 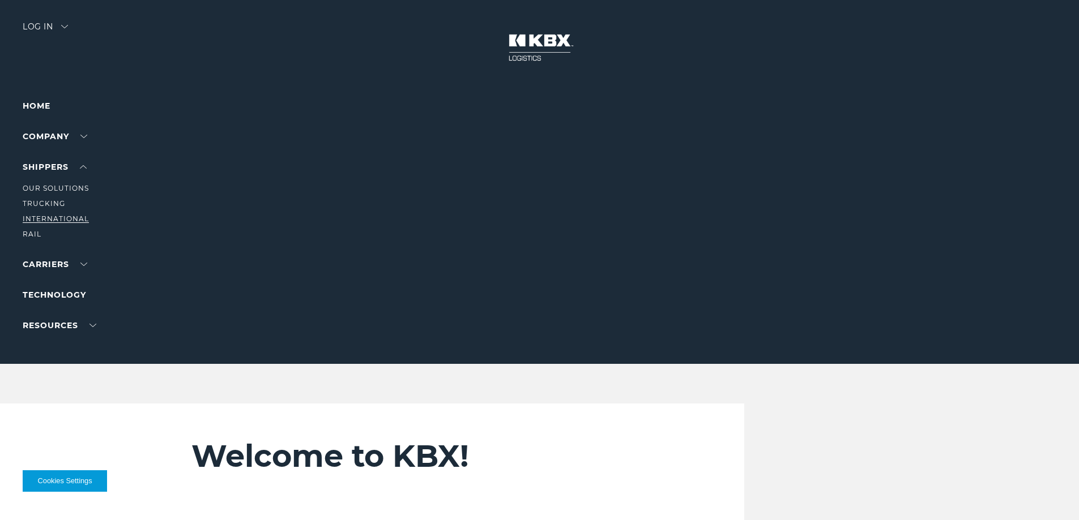 I want to click on a: Technology, so click(x=54, y=295).